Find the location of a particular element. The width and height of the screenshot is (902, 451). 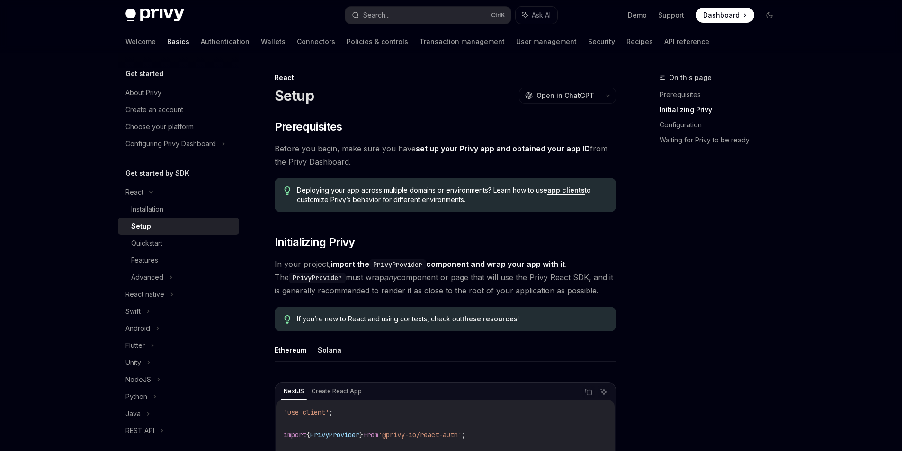

span: from is located at coordinates (371, 435).